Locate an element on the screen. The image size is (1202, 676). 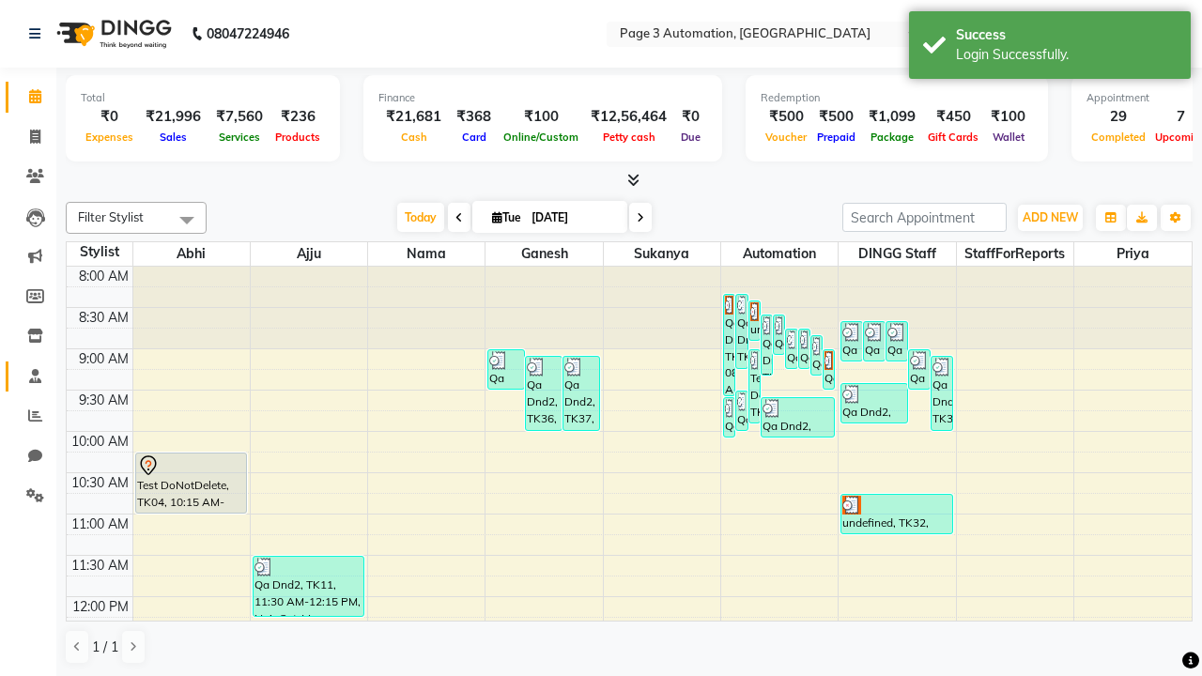
div: undefined, TK32, 10:45 AM-11:15 AM, Hair Cut-Men is located at coordinates (896, 514).